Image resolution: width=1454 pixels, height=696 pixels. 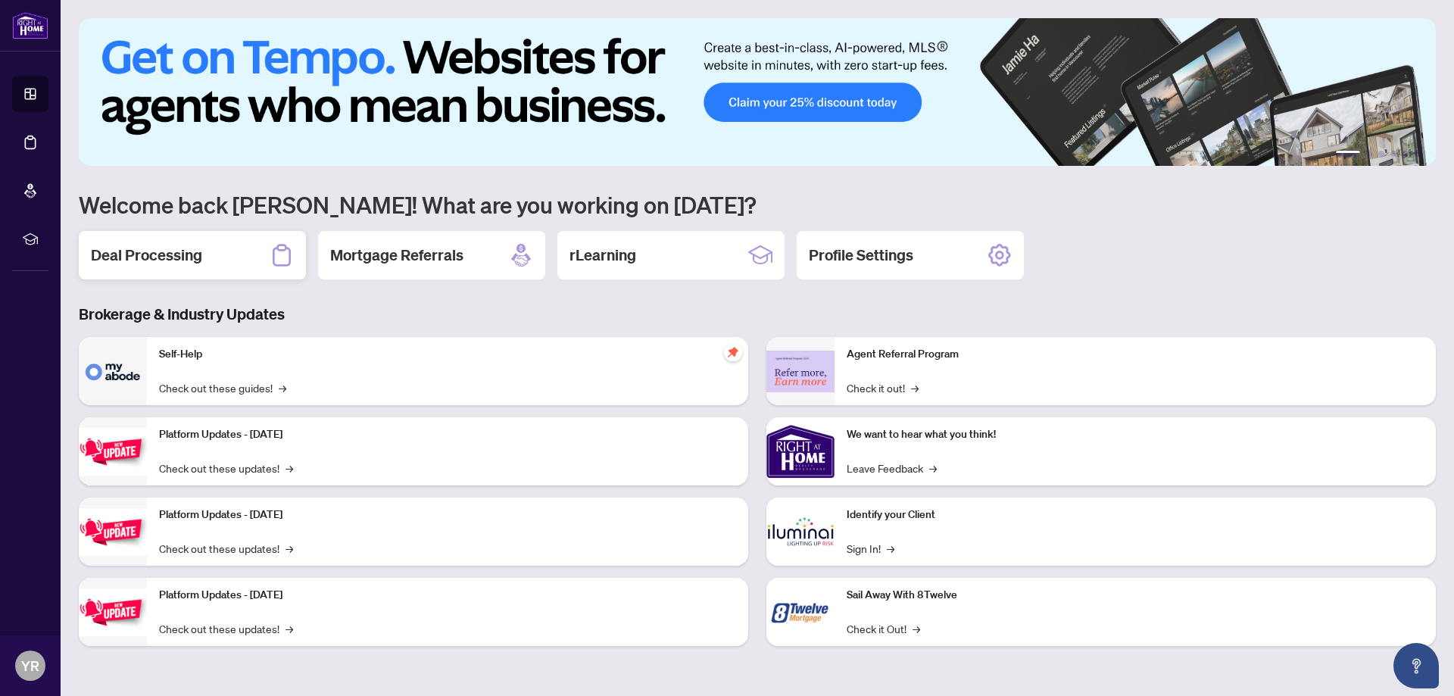 What do you see at coordinates (113, 532) in the screenshot?
I see `img: Platform Updates - July 8, 2025` at bounding box center [113, 532].